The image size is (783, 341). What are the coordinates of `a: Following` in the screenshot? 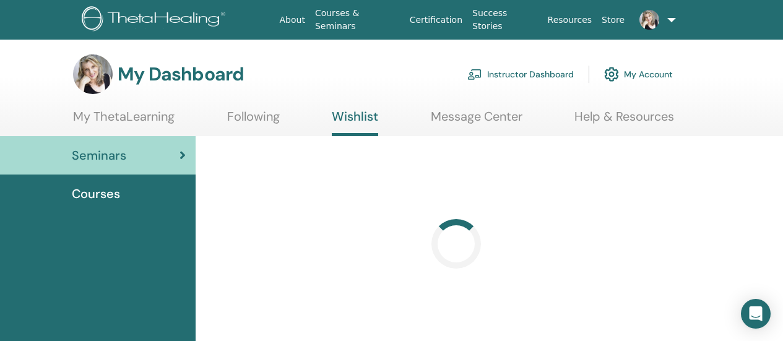 It's located at (253, 121).